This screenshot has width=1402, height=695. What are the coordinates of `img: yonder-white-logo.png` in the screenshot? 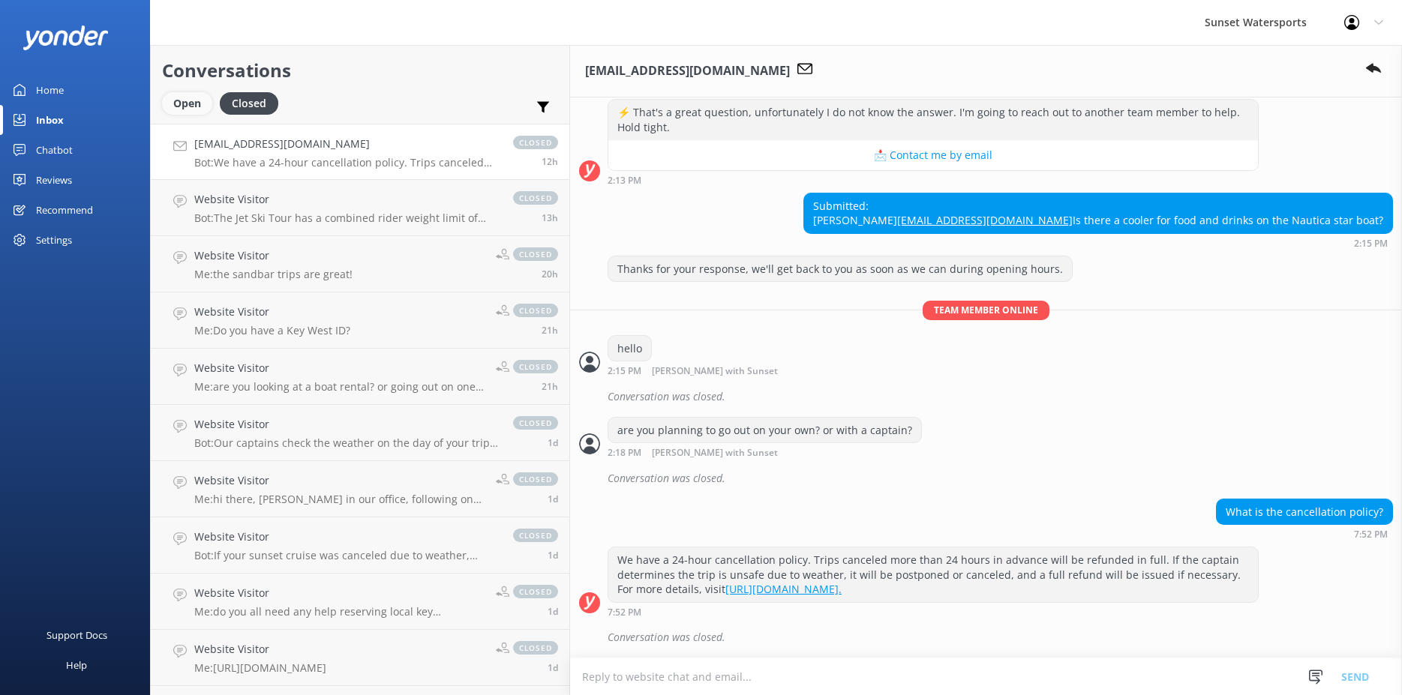 It's located at (65, 38).